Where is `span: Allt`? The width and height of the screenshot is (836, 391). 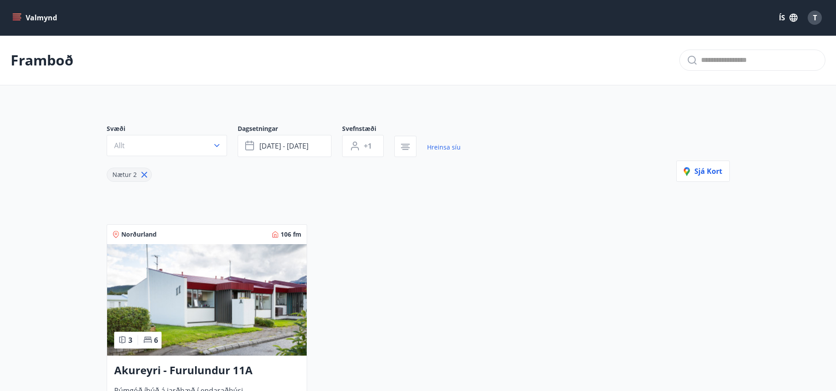 span: Allt is located at coordinates (120, 146).